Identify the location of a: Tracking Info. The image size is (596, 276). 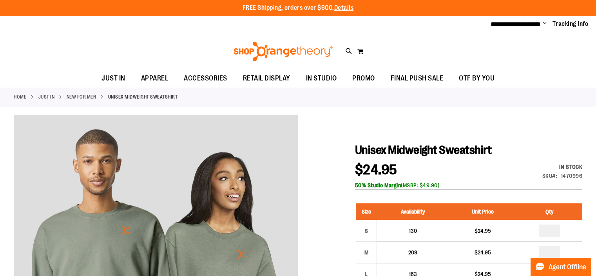
(571, 24).